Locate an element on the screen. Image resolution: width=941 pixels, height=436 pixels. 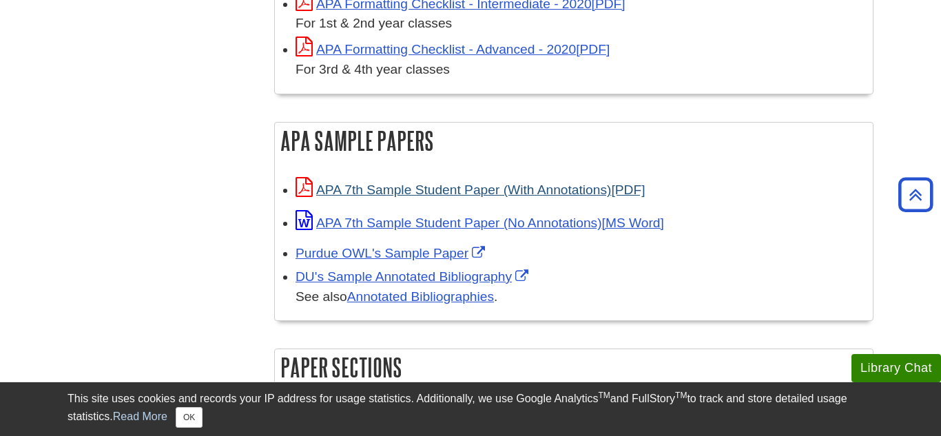
a: Read More is located at coordinates (140, 416).